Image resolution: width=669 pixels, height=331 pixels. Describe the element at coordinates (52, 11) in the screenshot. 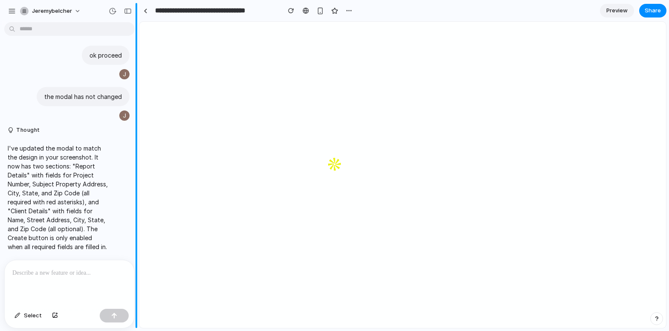

I see `span: jeremybelcher` at that location.